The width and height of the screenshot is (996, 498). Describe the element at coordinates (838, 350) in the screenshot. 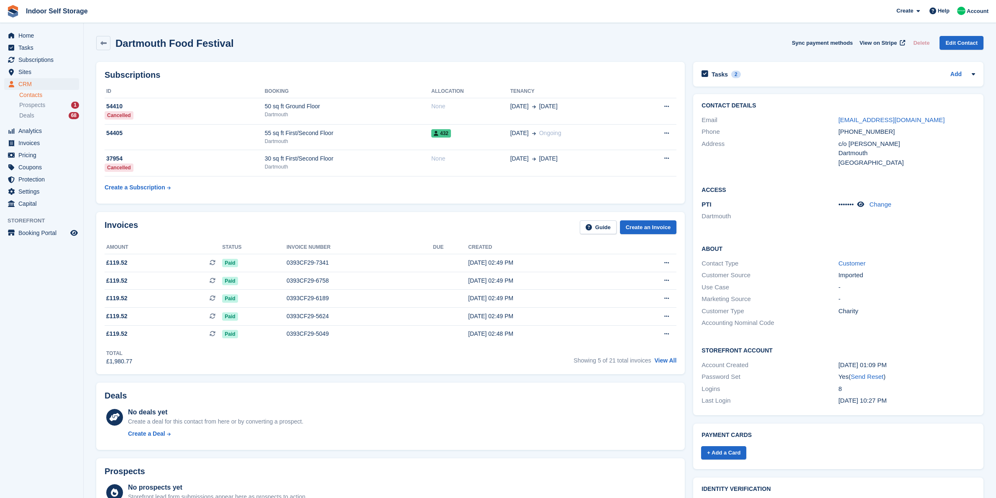

I see `h2: Storefront Account` at that location.